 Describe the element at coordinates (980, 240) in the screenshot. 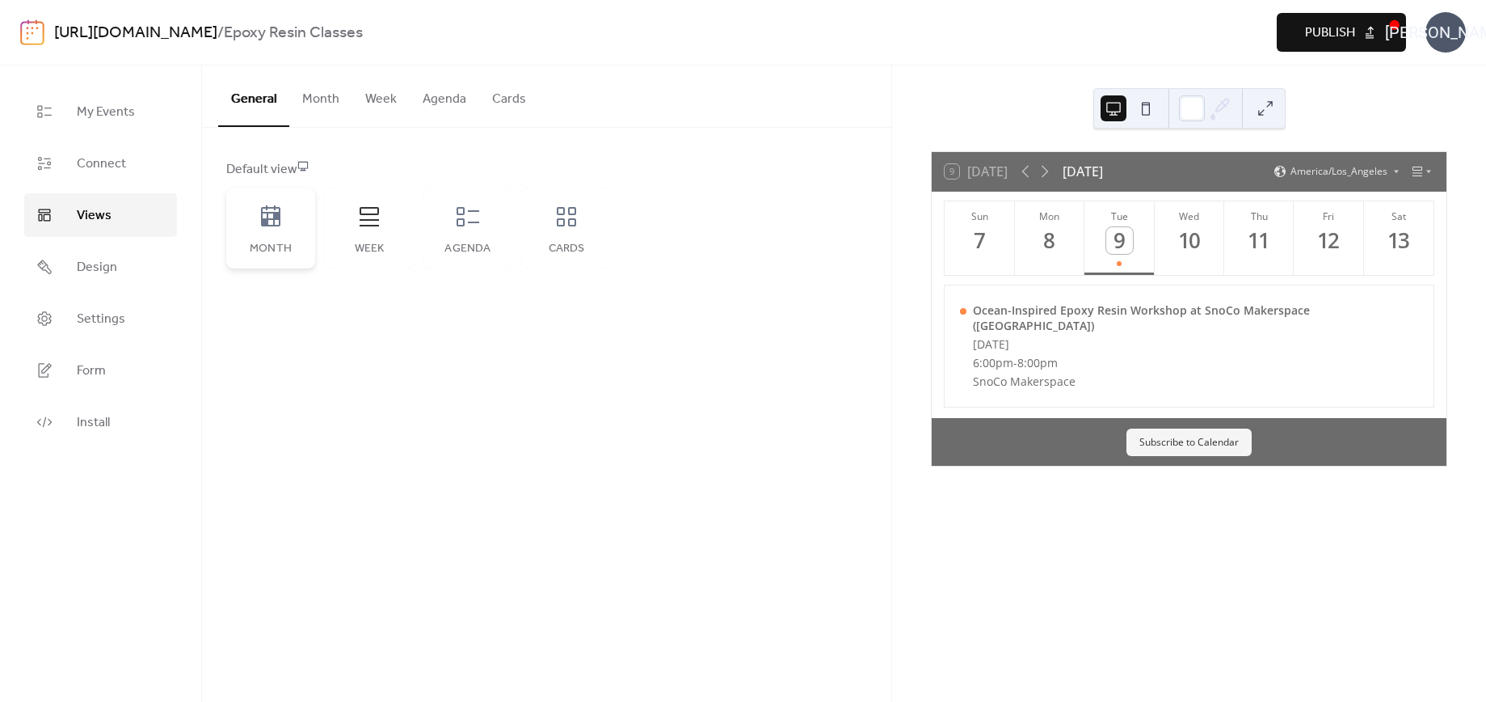

I see `div: 7` at that location.